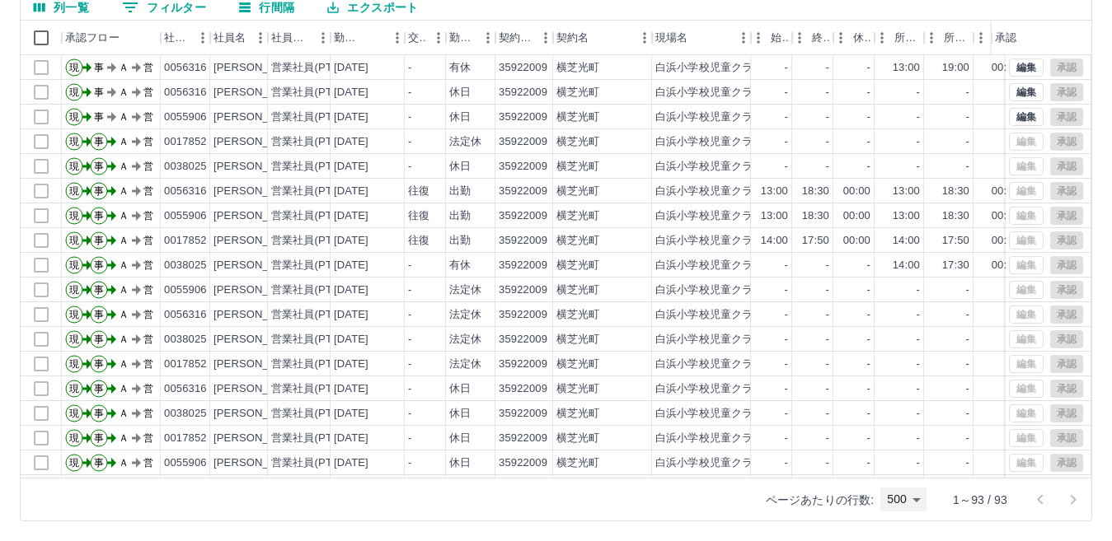  Describe the element at coordinates (185, 142) in the screenshot. I see `div: 0017852` at that location.